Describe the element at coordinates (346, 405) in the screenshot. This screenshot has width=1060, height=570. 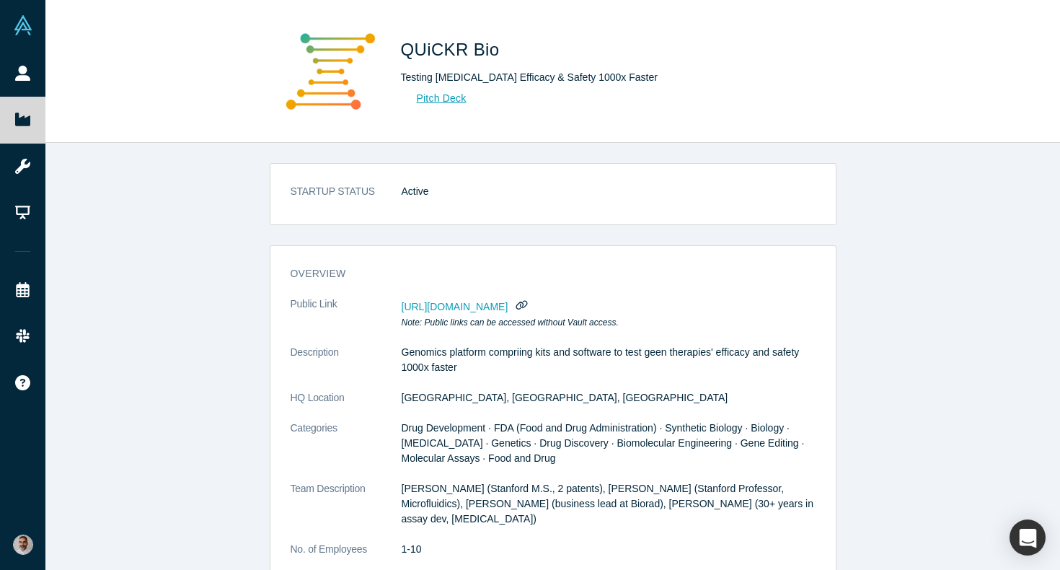
I see `dt: HQ Location` at that location.